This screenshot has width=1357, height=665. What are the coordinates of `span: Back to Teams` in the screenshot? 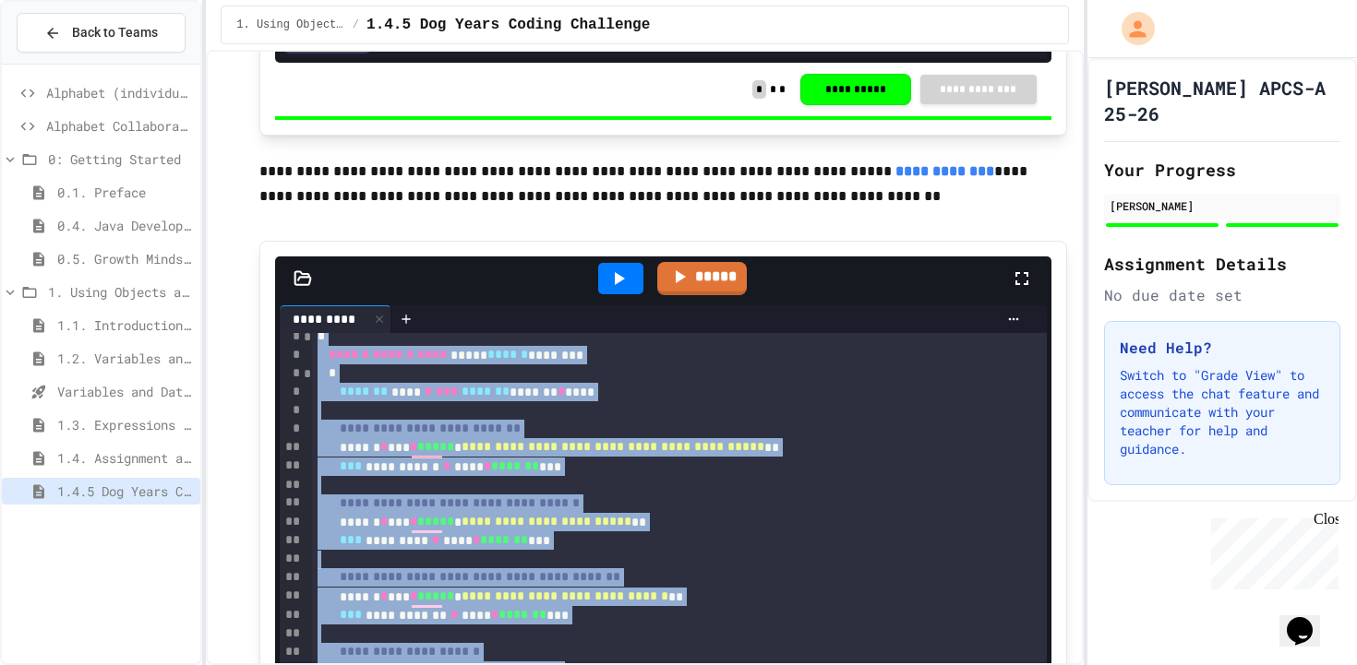 It's located at (114, 32).